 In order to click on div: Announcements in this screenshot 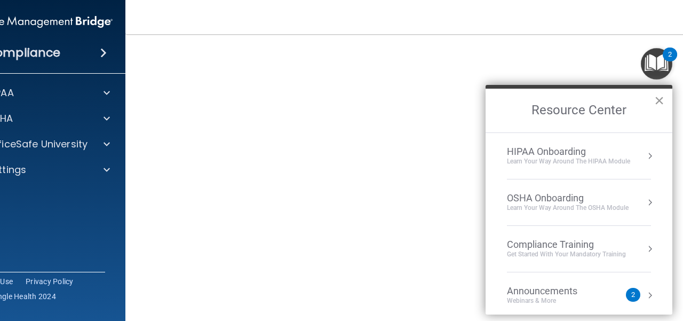, I will do `click(553, 291)`.